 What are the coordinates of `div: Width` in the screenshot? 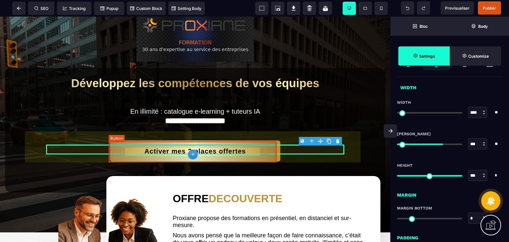 It's located at (450, 86).